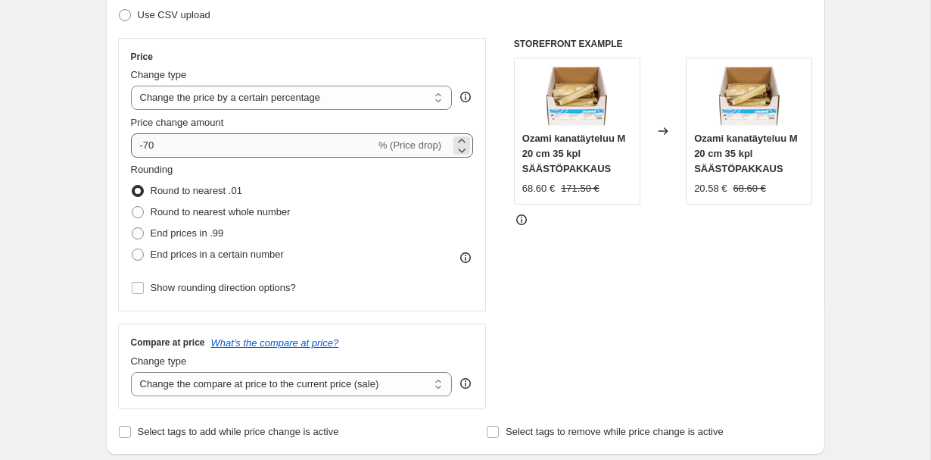  What do you see at coordinates (177, 122) in the screenshot?
I see `span: Price change amount` at bounding box center [177, 122].